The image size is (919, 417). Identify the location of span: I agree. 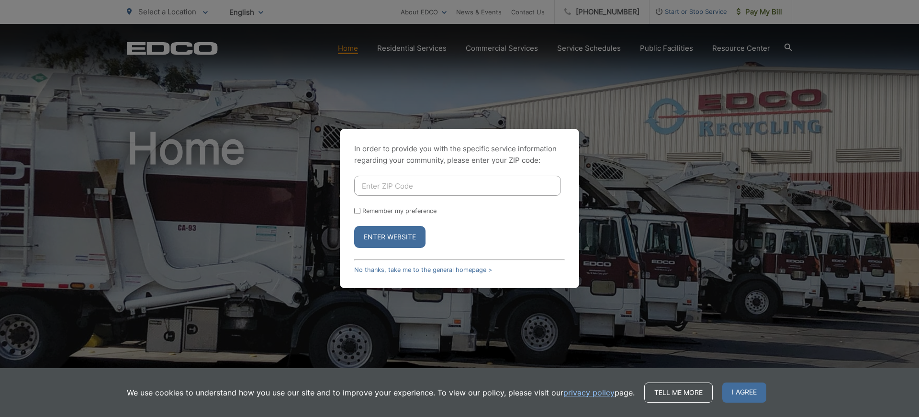
(744, 392).